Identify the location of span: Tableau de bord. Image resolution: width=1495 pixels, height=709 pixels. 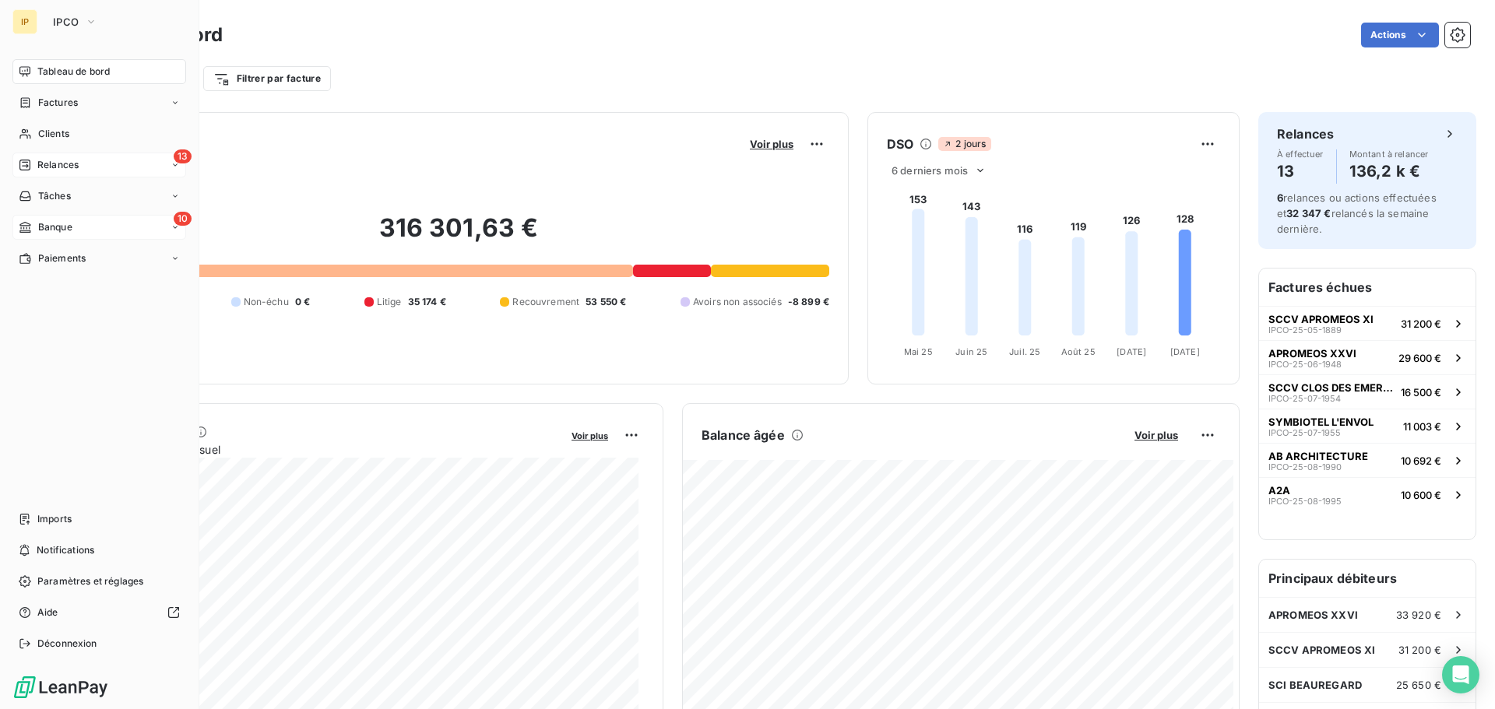
(73, 72).